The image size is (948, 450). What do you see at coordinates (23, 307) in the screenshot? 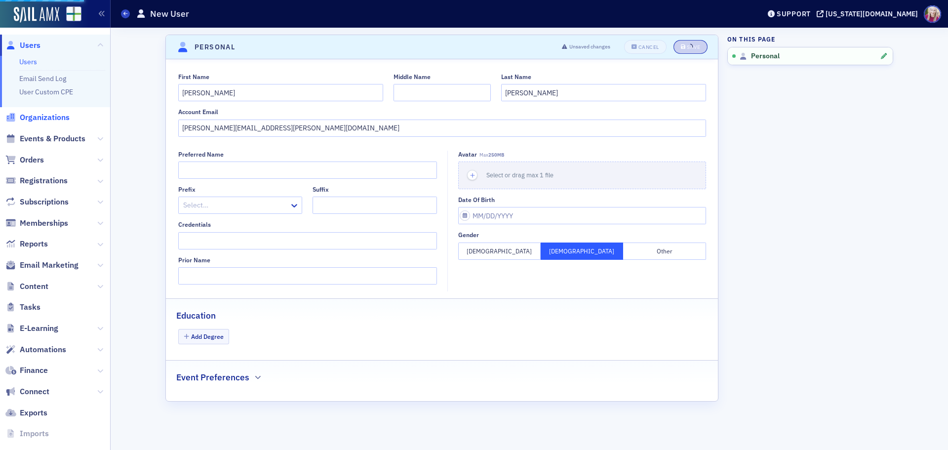
I see `a: Tasks` at bounding box center [23, 307].